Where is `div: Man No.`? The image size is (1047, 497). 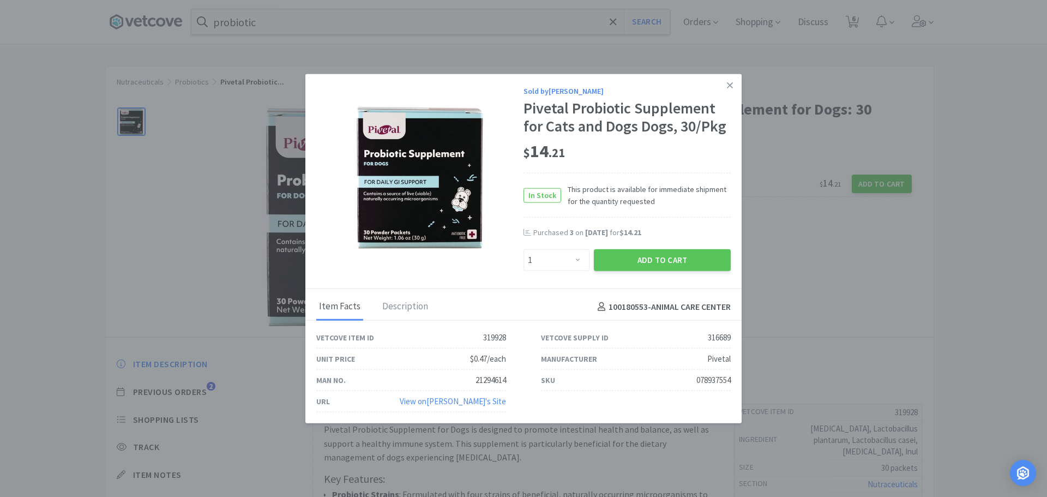
div: Man No. is located at coordinates (331, 380).